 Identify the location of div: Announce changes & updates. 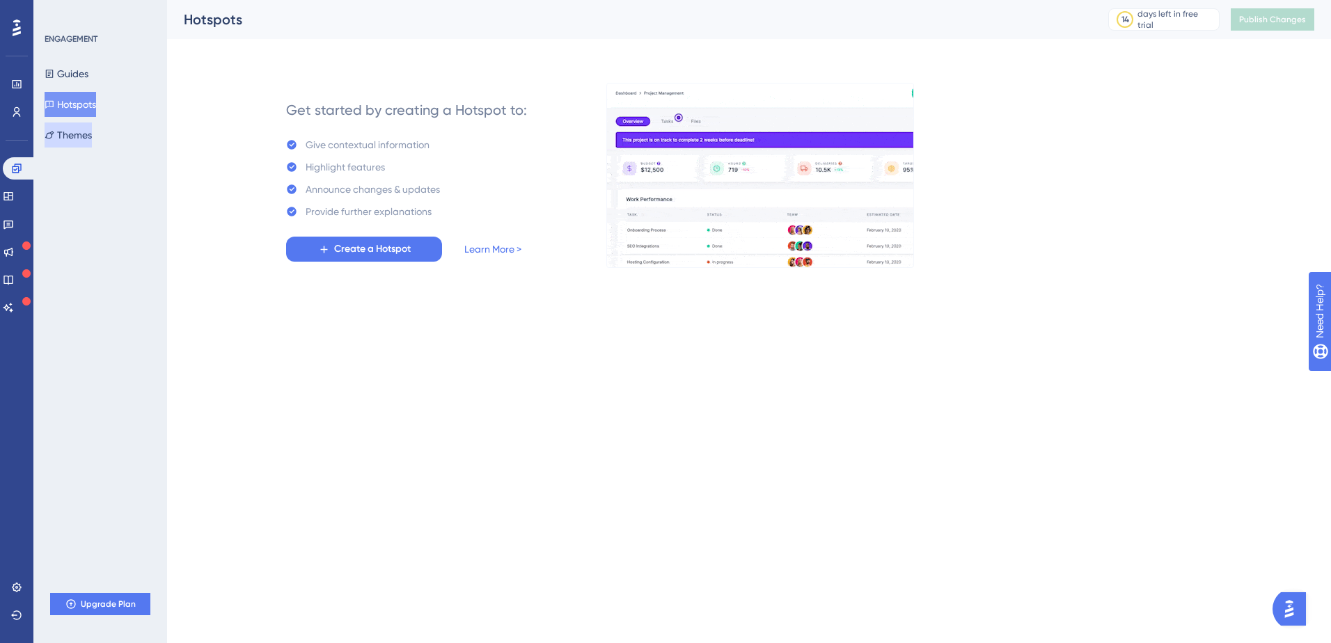
(372, 189).